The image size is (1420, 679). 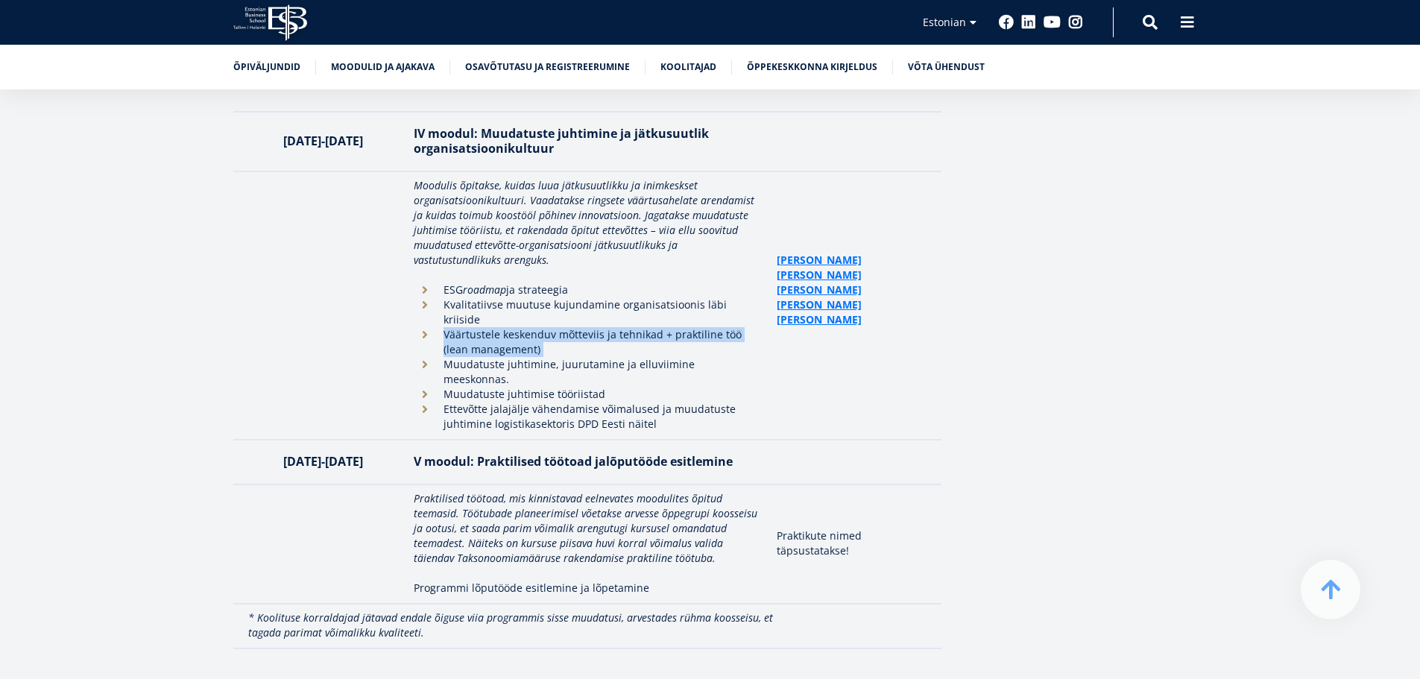 What do you see at coordinates (511, 625) in the screenshot?
I see `em: * Koolituse korraldajad jätavad endale õiguse viia programmis sisse muudatusi, arvestades rühma k...` at bounding box center [511, 625].